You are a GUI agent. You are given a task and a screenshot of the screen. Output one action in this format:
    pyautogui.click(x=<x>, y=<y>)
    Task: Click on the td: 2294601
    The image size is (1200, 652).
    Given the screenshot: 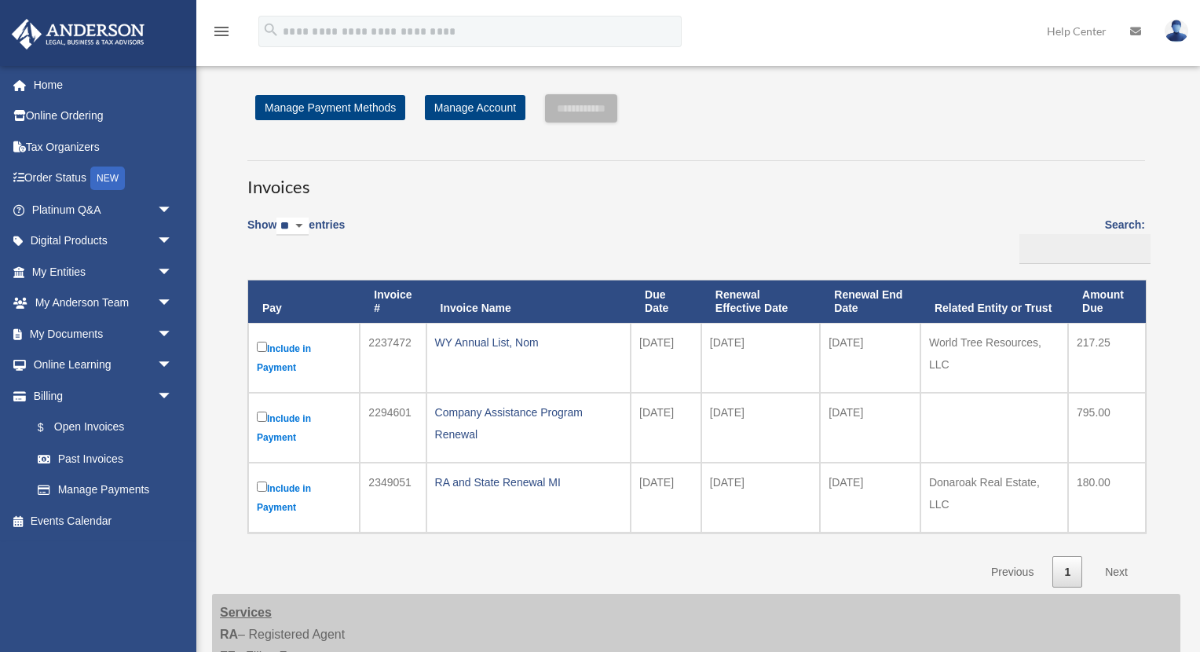 What is the action you would take?
    pyautogui.click(x=393, y=427)
    